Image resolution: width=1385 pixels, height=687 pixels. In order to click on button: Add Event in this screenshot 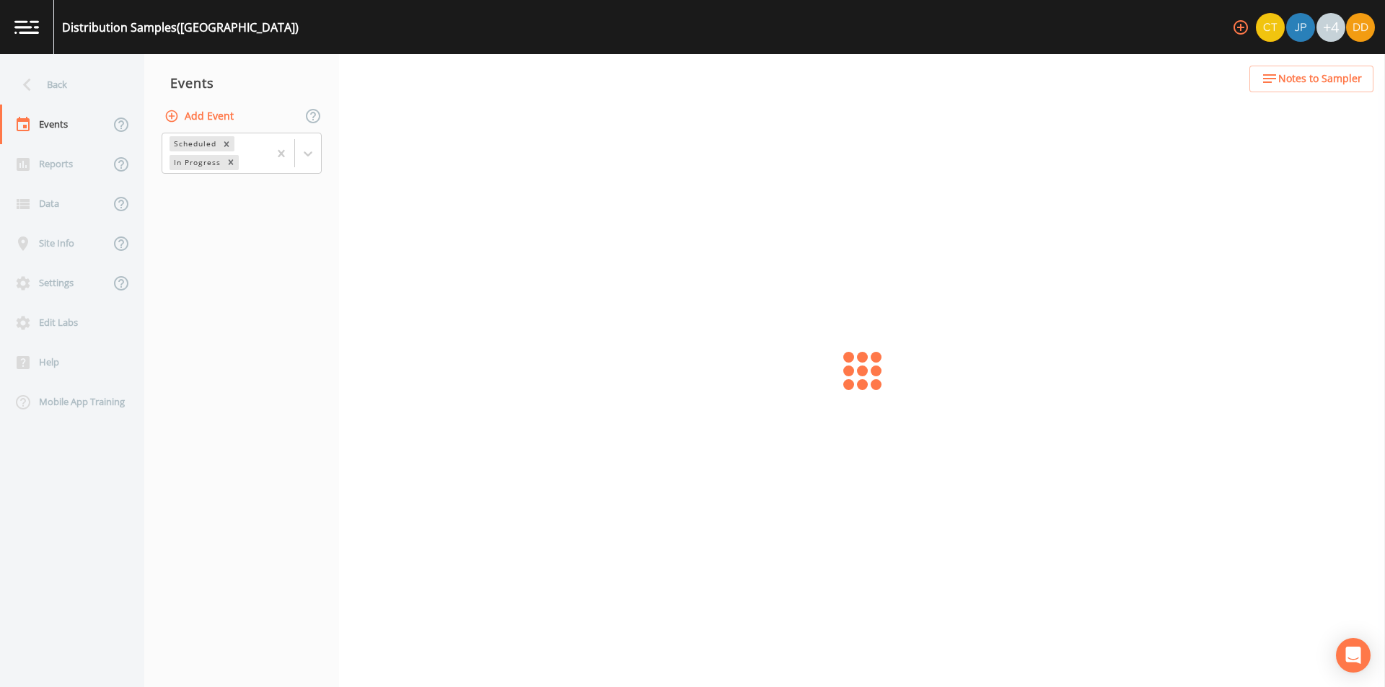, I will do `click(200, 116)`.